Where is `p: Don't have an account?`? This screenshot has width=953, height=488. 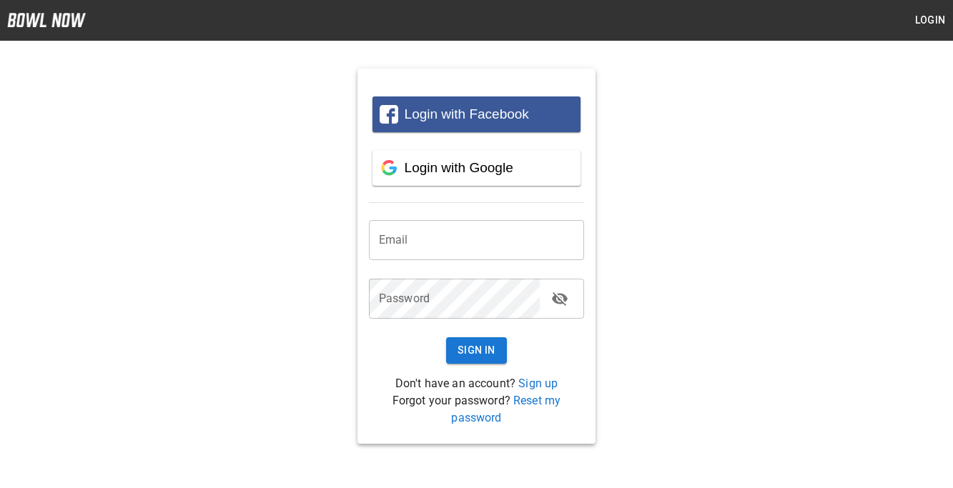
p: Don't have an account? is located at coordinates (476, 384).